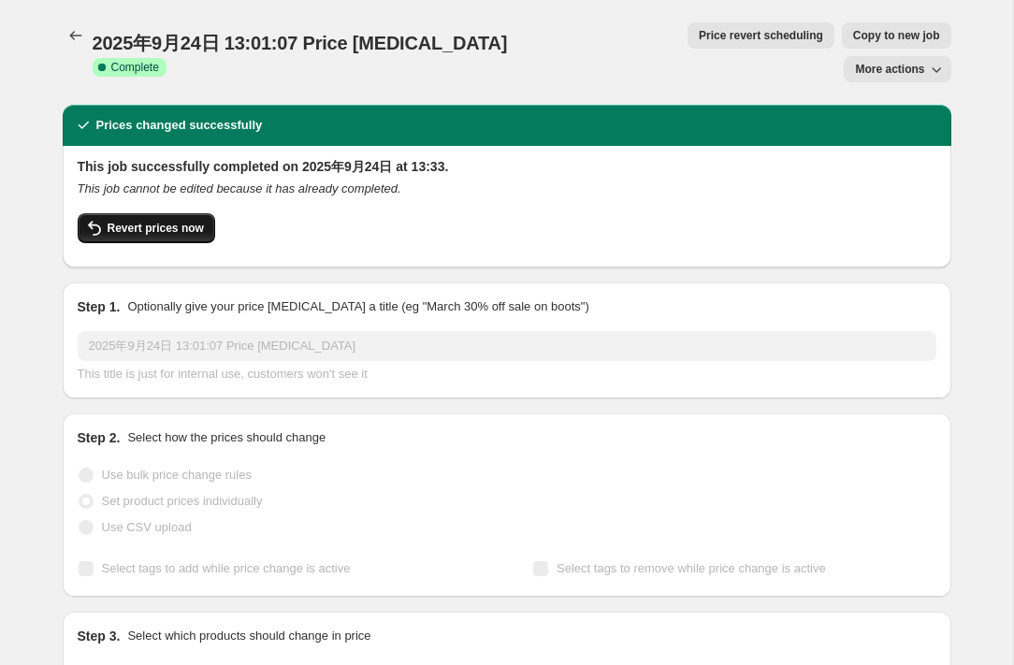 This screenshot has height=665, width=1014. Describe the element at coordinates (99, 636) in the screenshot. I see `h2: Step 3.` at that location.